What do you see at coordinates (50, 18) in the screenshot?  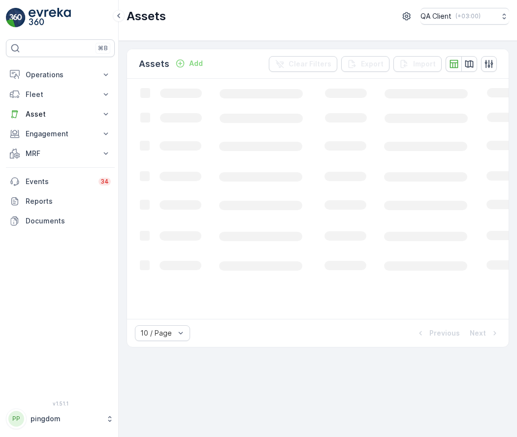 I see `img: logo_light-DOdMpM7g.png` at bounding box center [50, 18].